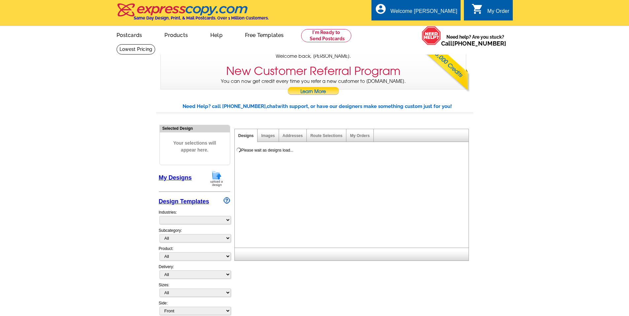 This screenshot has width=629, height=316. Describe the element at coordinates (360, 136) in the screenshot. I see `a: My Orders` at that location.